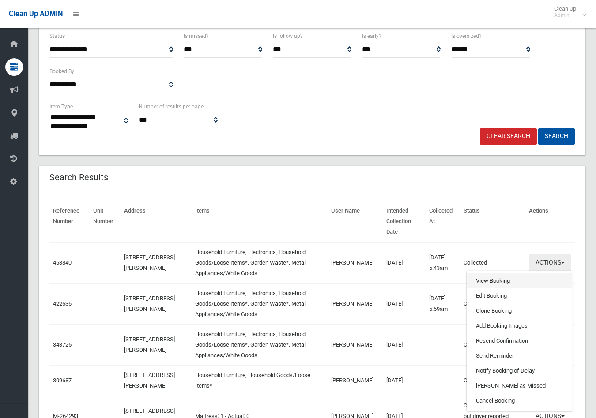 Image resolution: width=596 pixels, height=418 pixels. Describe the element at coordinates (62, 263) in the screenshot. I see `a: 463840` at that location.